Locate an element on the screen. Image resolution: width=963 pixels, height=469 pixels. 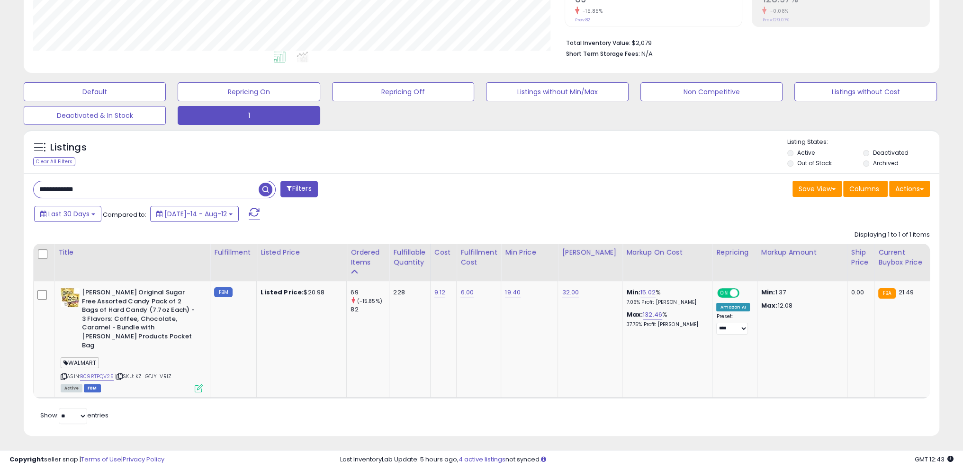
span: WALMART is located at coordinates (80, 363).